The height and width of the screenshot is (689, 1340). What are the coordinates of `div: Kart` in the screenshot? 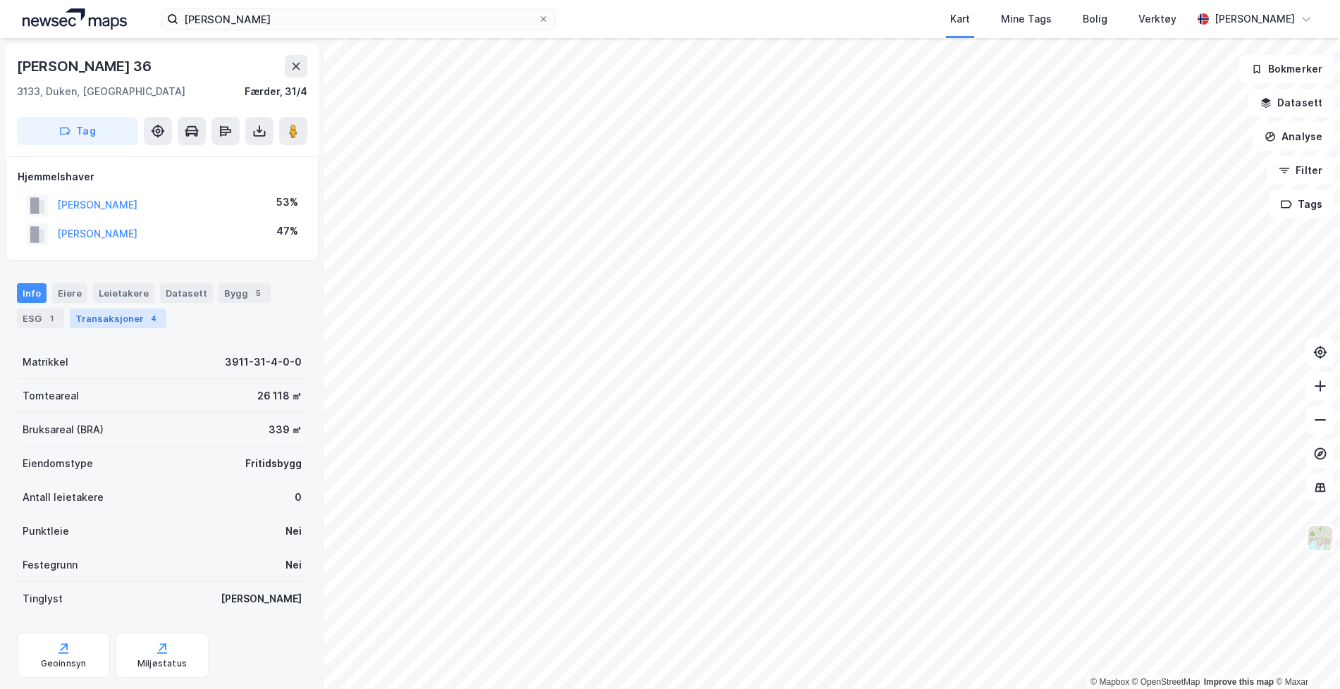 It's located at (960, 19).